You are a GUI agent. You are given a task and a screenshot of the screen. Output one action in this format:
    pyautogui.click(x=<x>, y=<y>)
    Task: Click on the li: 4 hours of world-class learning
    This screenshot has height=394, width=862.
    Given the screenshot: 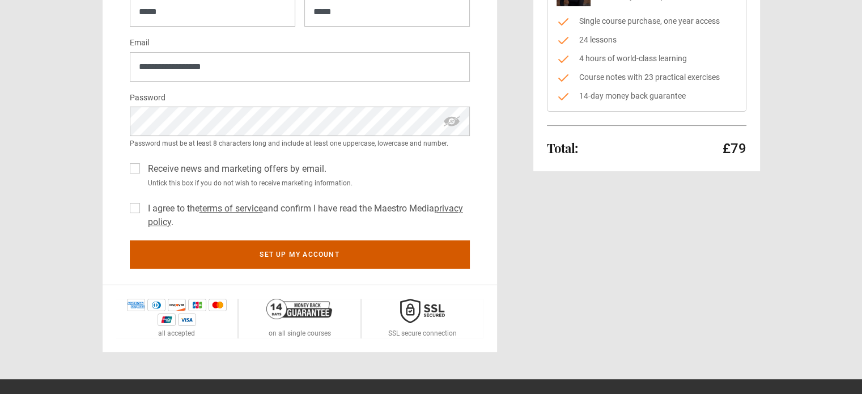 What is the action you would take?
    pyautogui.click(x=647, y=58)
    